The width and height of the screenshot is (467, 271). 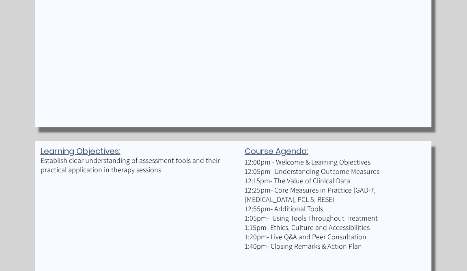 What do you see at coordinates (334, 161) in the screenshot?
I see `p: 12:00pm - Welcome & Learning Objectives` at bounding box center [334, 161].